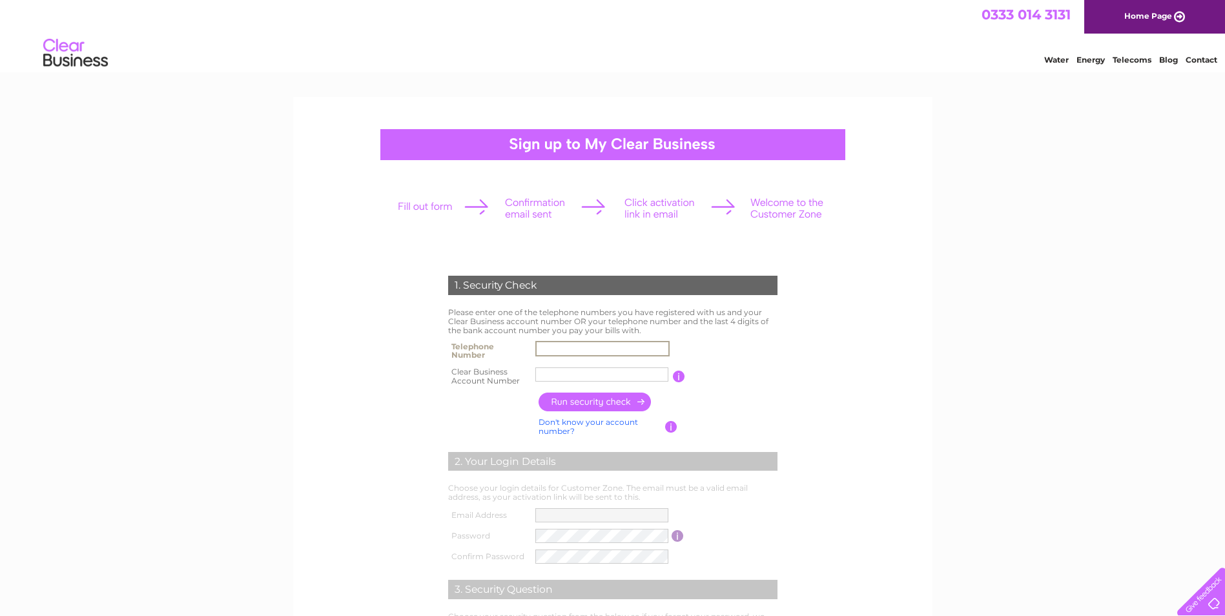 This screenshot has width=1225, height=616. Describe the element at coordinates (1056, 59) in the screenshot. I see `a: Water` at that location.